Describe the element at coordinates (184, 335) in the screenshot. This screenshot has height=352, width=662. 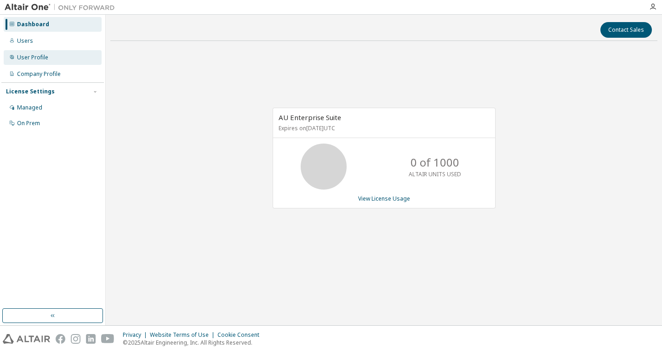
I see `div: Website Terms of Use` at that location.